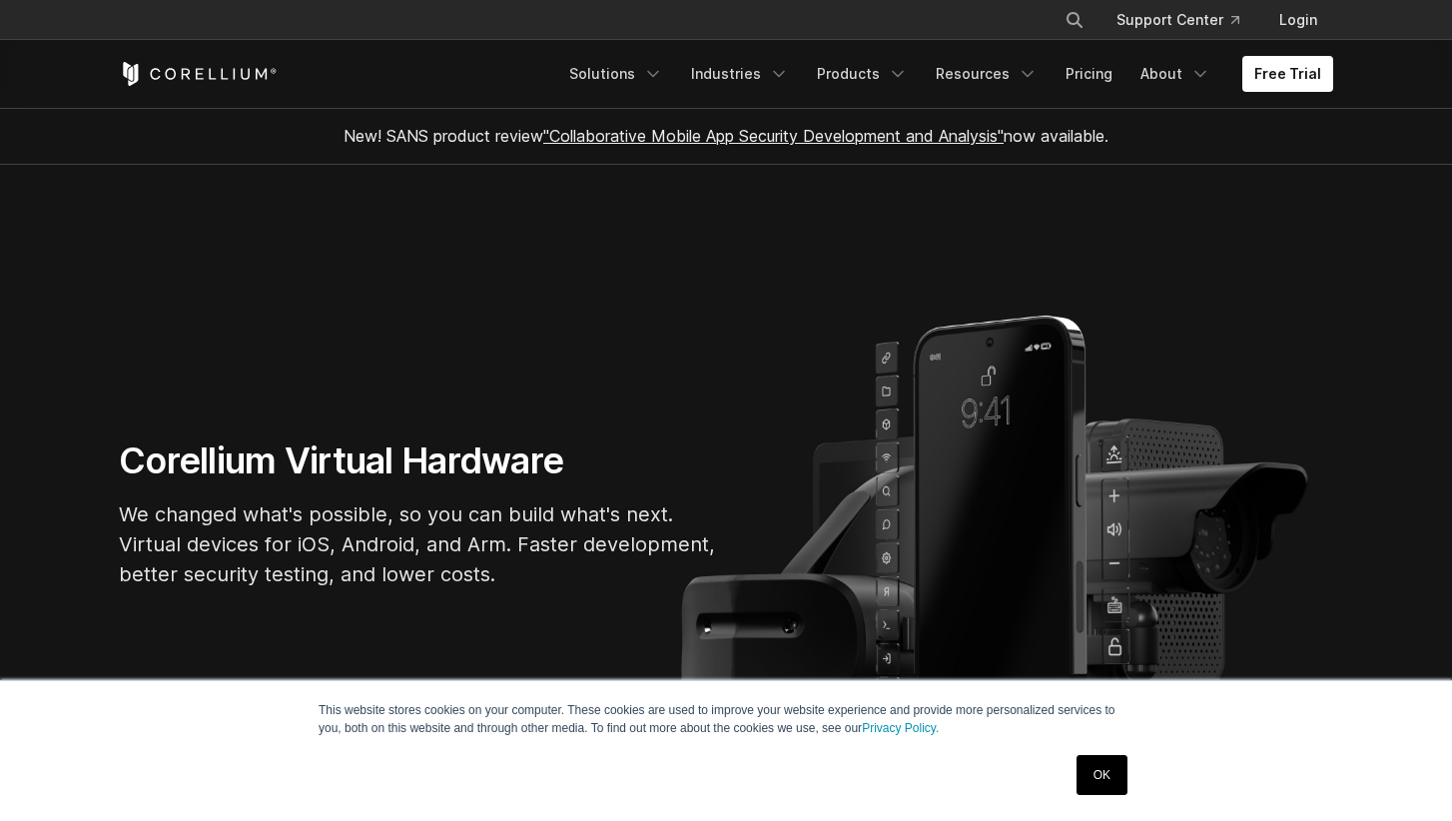  What do you see at coordinates (1101, 775) in the screenshot?
I see `a: OK` at bounding box center [1101, 775].